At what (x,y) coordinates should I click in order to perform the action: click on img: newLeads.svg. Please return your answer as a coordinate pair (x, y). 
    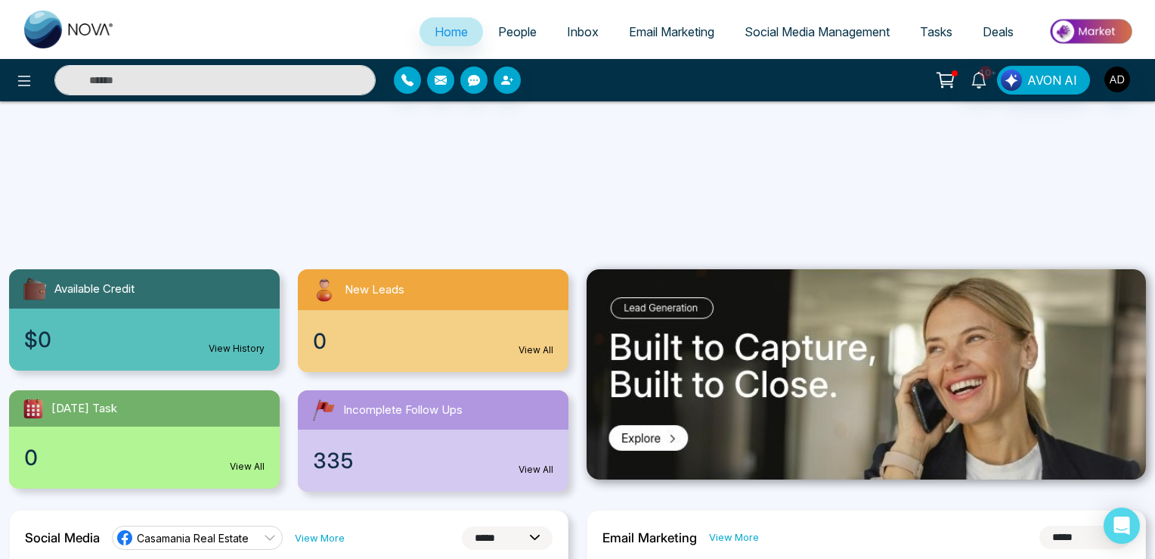
    Looking at the image, I should click on (324, 290).